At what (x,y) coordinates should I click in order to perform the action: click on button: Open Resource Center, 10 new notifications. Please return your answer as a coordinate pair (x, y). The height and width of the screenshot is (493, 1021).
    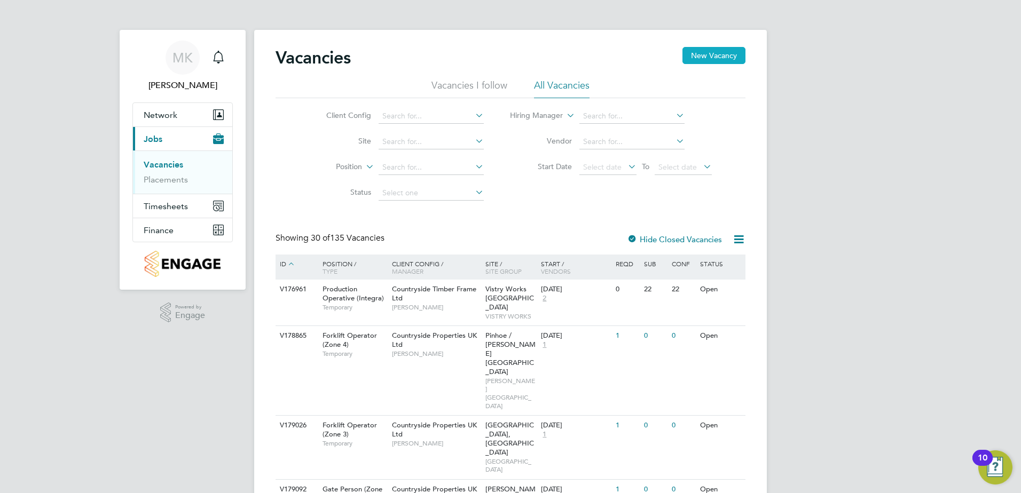
    Looking at the image, I should click on (995, 468).